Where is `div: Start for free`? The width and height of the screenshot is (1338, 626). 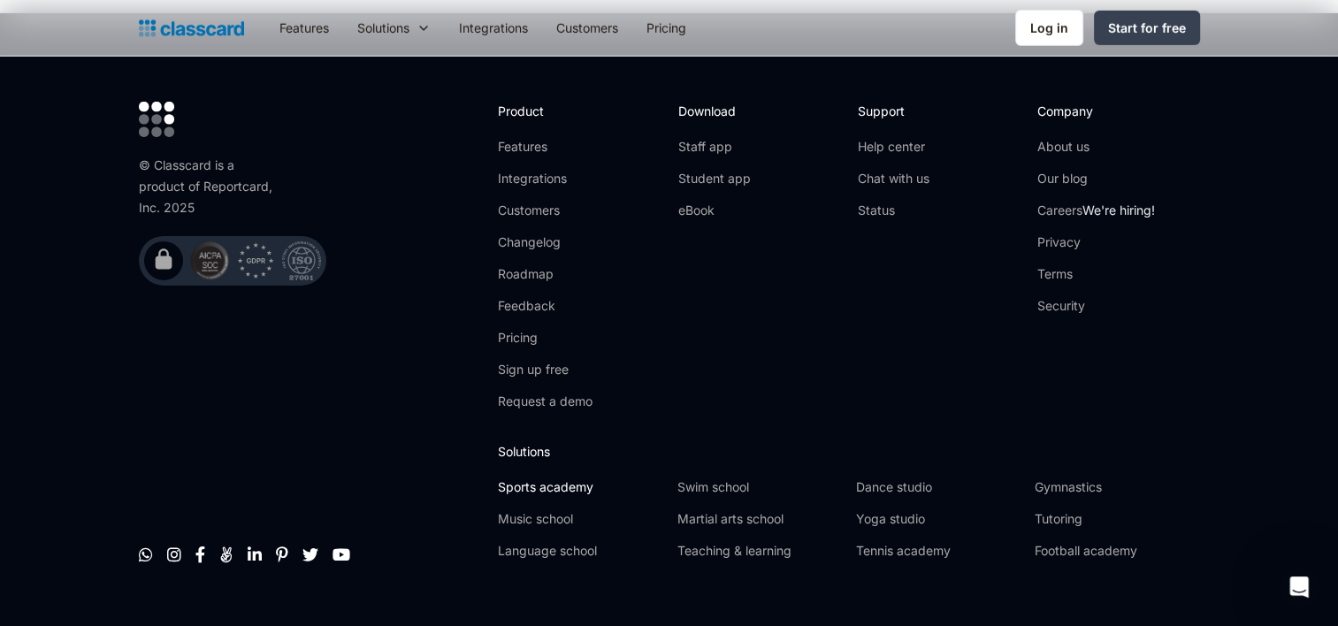
div: Start for free is located at coordinates (1147, 27).